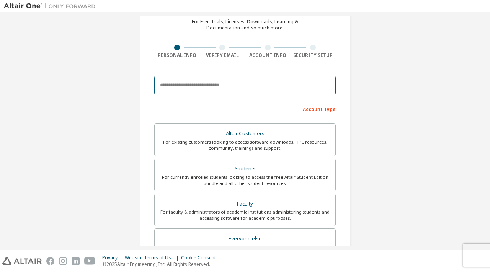 The height and width of the screenshot is (272, 490). I want to click on div: For currently enrolled students looking to access the free Altair Student Edition bundle and all ..., so click(245, 181).